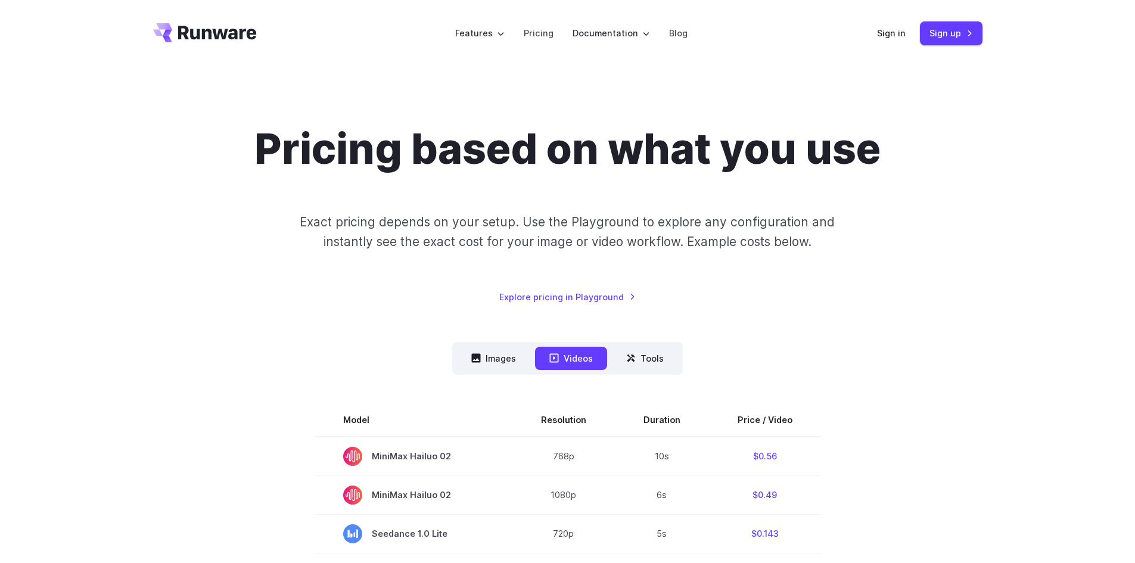  Describe the element at coordinates (678, 33) in the screenshot. I see `a: Blog` at that location.